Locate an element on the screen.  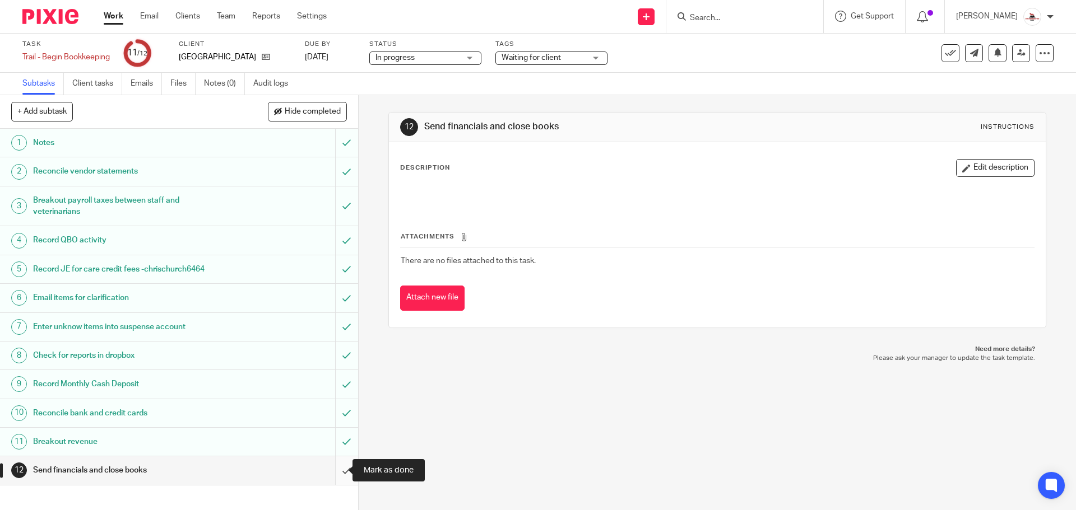
h1: Check for reports in dropbox is located at coordinates (130, 356).